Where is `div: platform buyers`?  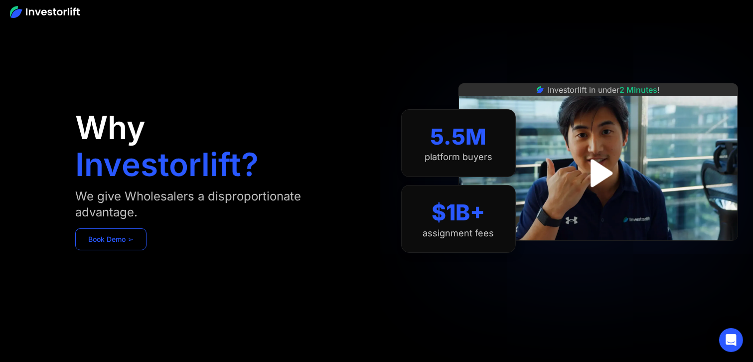 div: platform buyers is located at coordinates (458, 157).